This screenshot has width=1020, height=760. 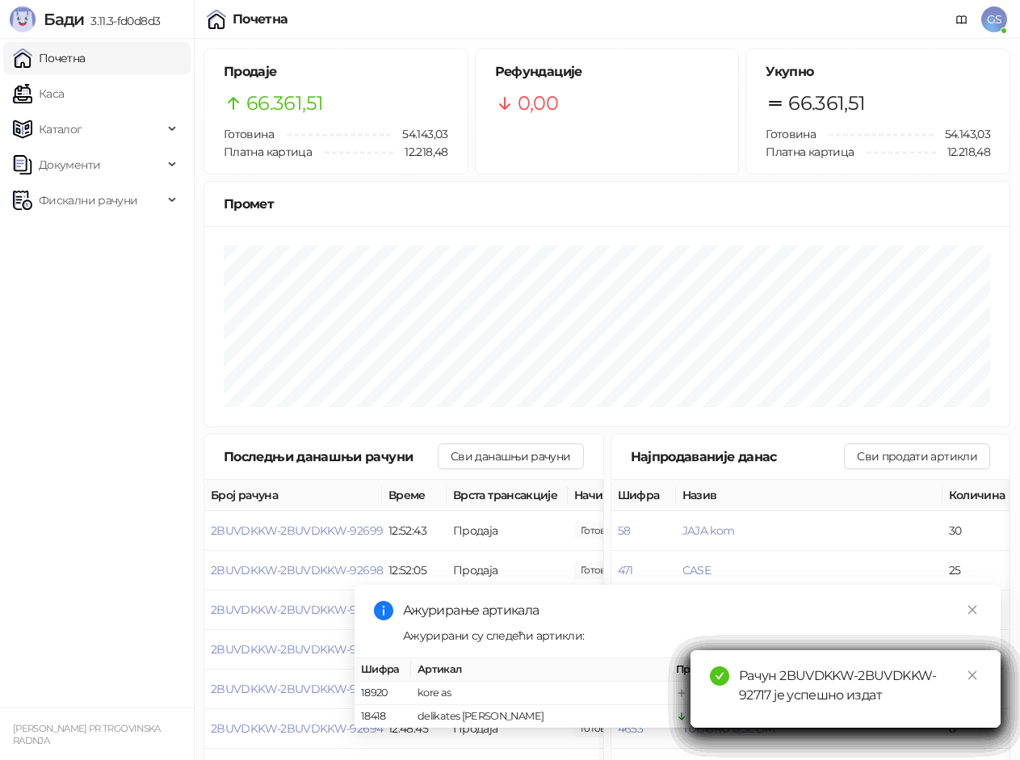 I want to click on span: 2BUVDKKW-2BUVDKKW-92698, so click(x=296, y=570).